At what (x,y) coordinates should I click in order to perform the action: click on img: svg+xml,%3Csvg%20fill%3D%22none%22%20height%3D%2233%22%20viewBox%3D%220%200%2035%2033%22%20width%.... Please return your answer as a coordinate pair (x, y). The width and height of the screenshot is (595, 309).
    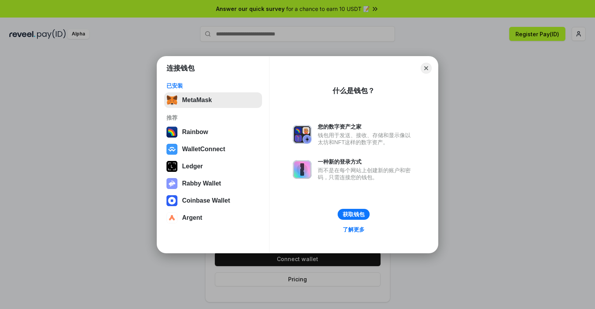
    Looking at the image, I should click on (172, 100).